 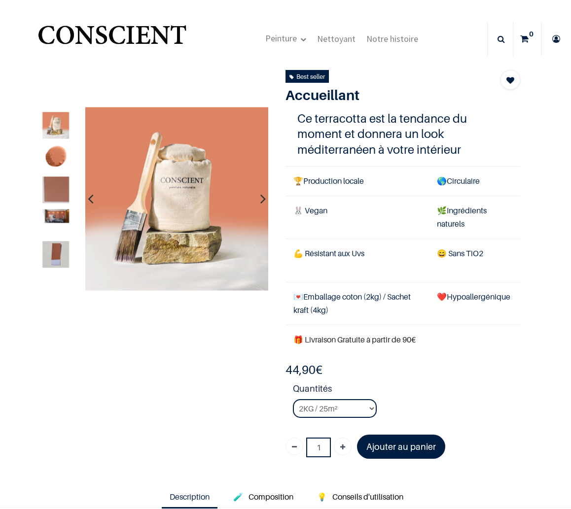 What do you see at coordinates (445, 253) in the screenshot?
I see `span: 😄 S` at bounding box center [445, 253].